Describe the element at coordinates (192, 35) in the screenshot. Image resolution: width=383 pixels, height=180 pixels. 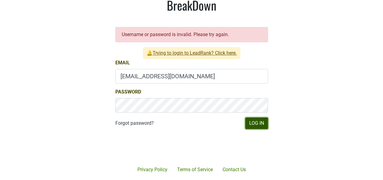
I see `div: Username or password is invalid. Please try again.` at that location.